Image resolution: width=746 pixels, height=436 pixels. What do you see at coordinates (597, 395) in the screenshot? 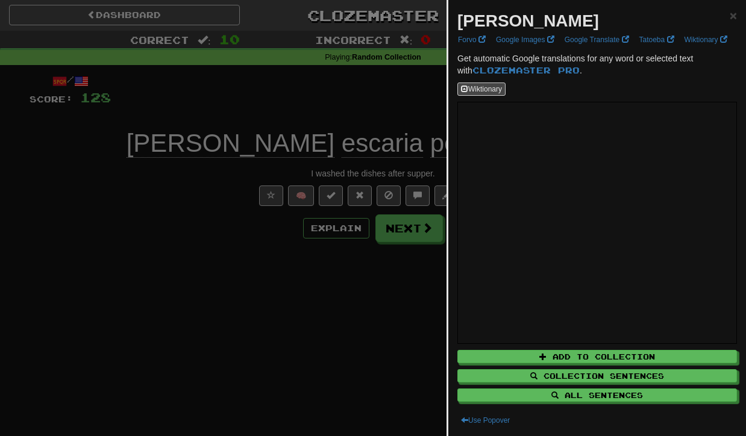
I see `button: All Sentences` at bounding box center [597, 395].